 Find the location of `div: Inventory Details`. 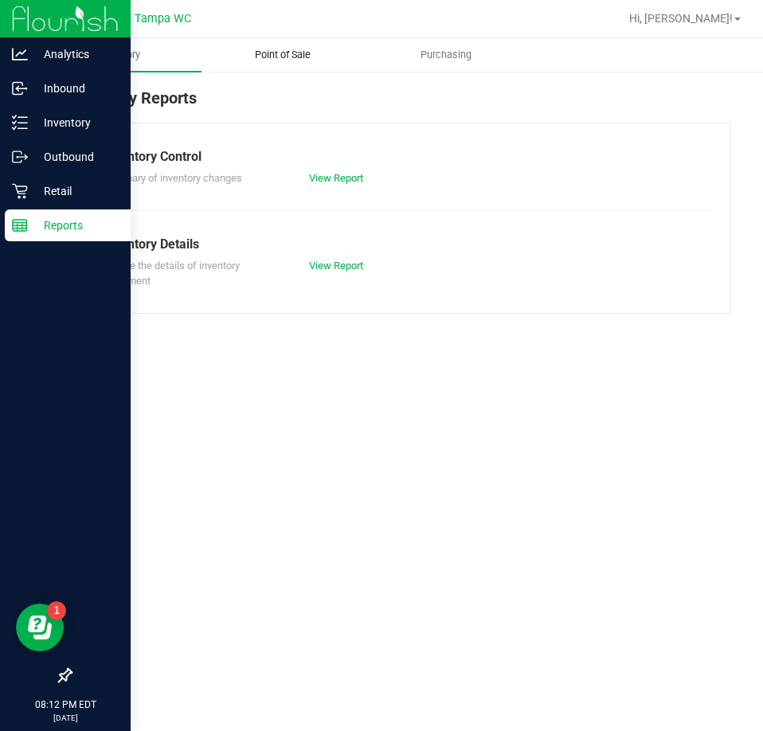

div: Inventory Details is located at coordinates (401, 244).